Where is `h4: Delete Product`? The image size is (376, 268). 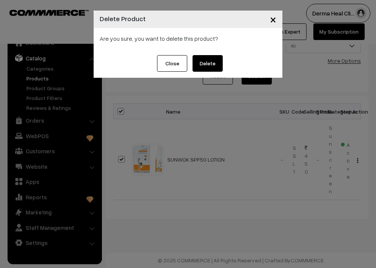 h4: Delete Product is located at coordinates (123, 19).